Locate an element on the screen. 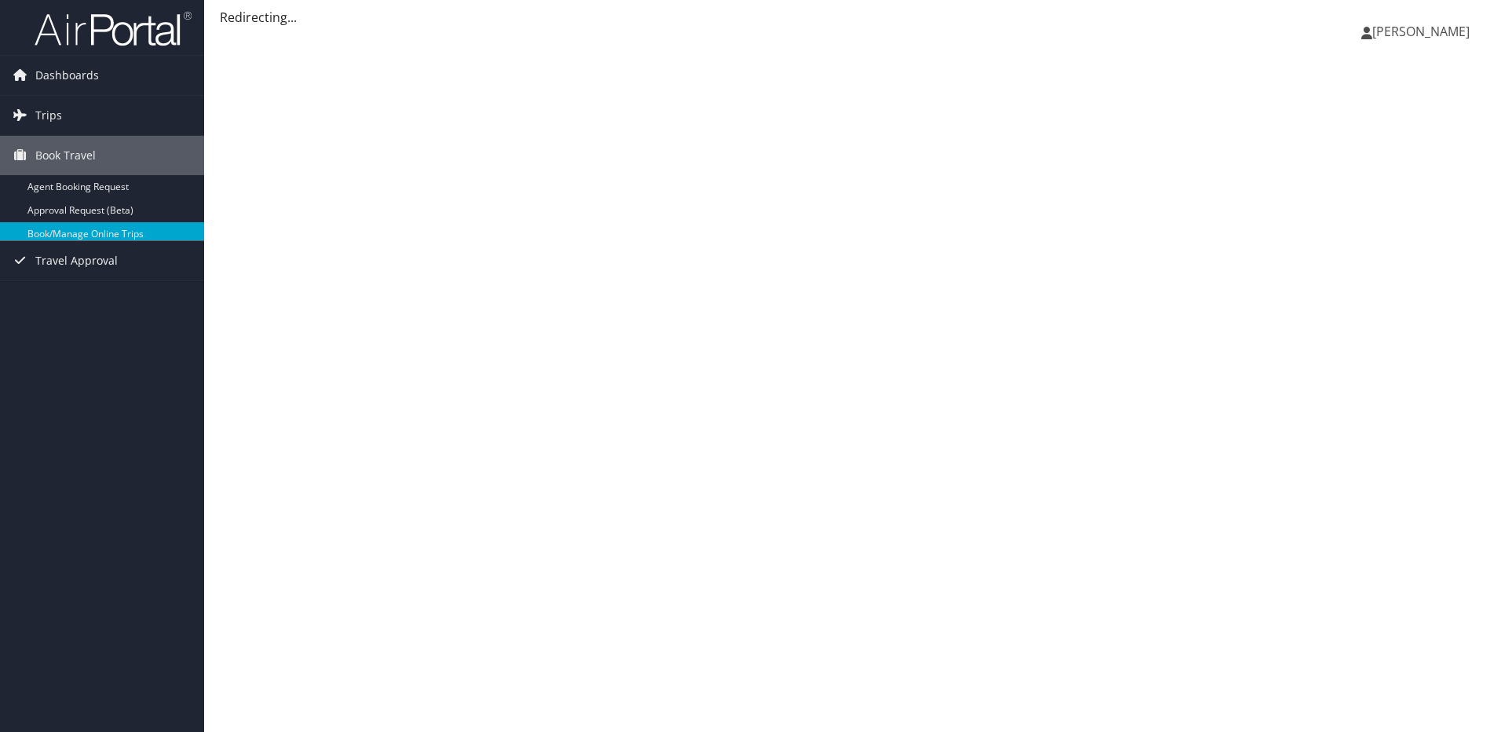 This screenshot has width=1501, height=732. div: Redirecting... is located at coordinates (853, 17).